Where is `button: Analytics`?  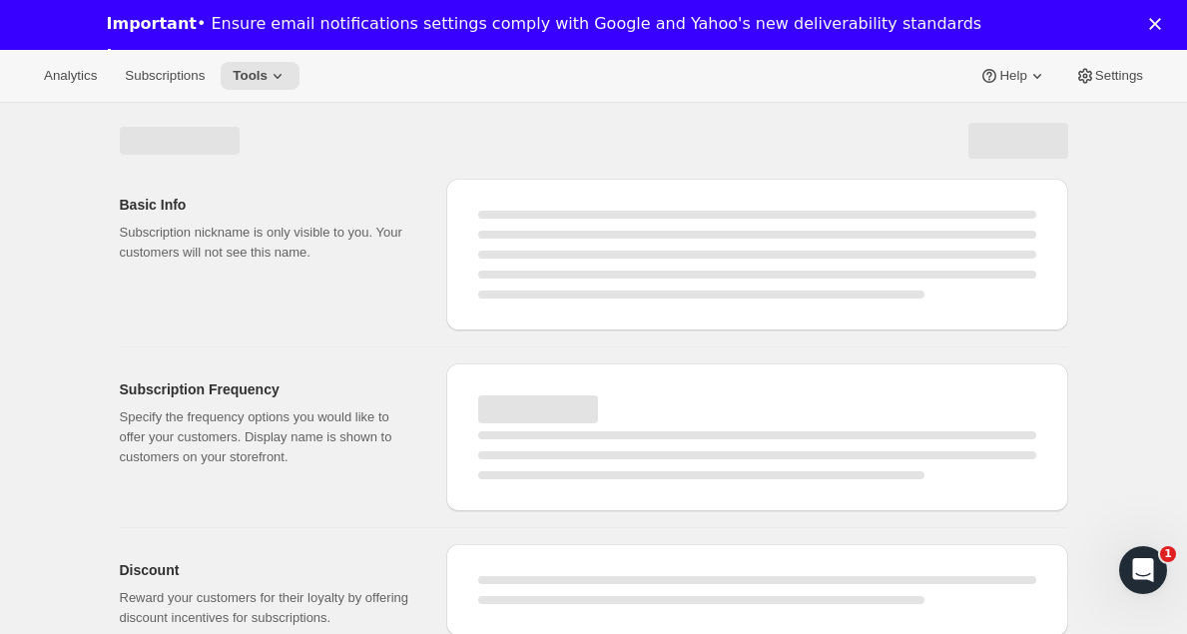
button: Analytics is located at coordinates (70, 76).